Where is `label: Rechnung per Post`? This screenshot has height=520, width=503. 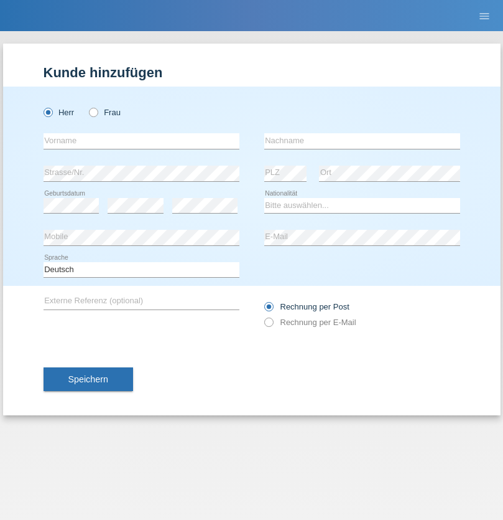
label: Rechnung per Post is located at coordinates (307, 306).